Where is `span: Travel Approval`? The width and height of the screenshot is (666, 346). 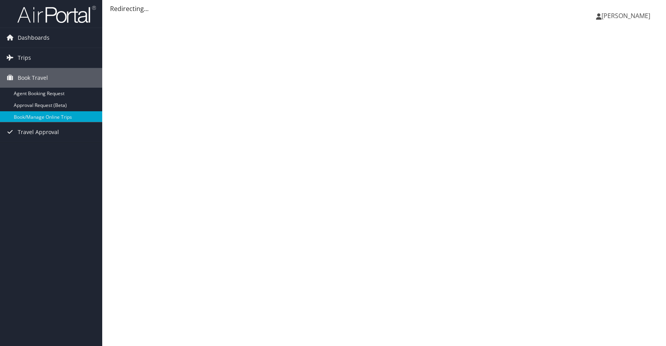 span: Travel Approval is located at coordinates (38, 132).